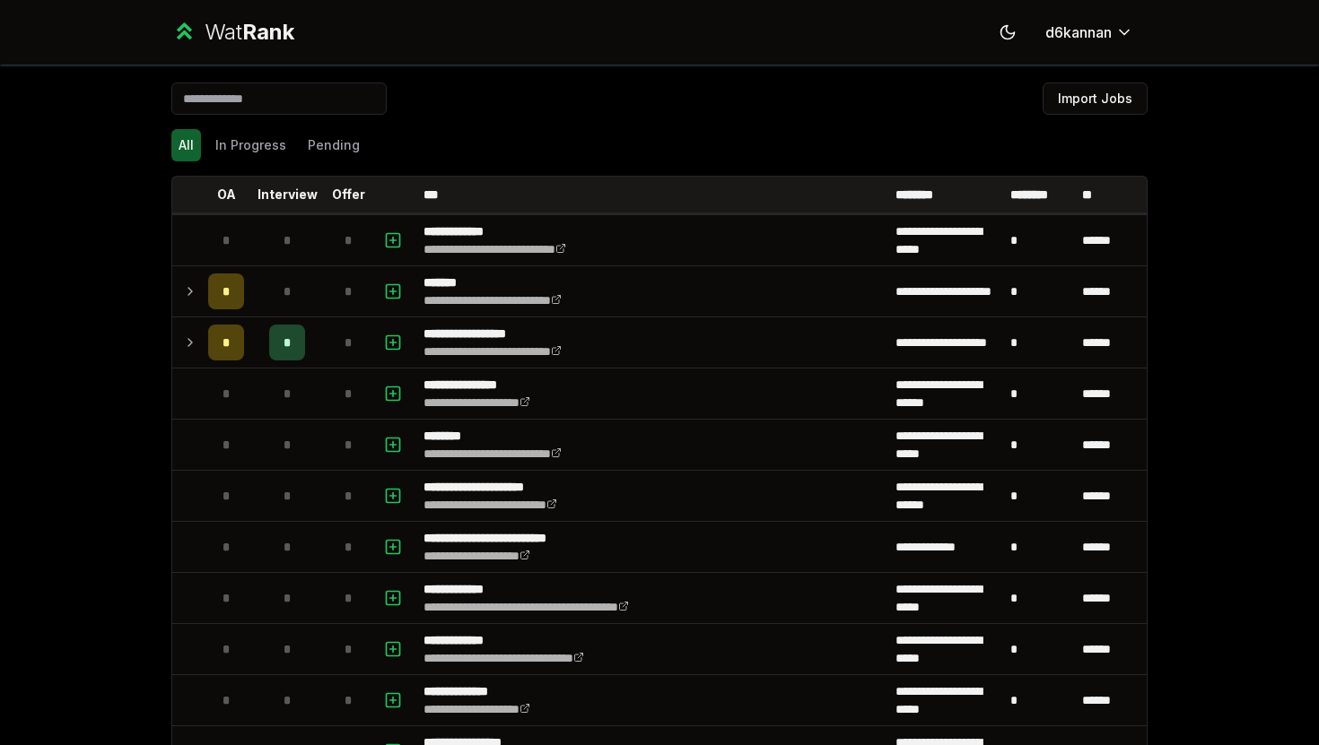 Image resolution: width=1319 pixels, height=745 pixels. What do you see at coordinates (250, 145) in the screenshot?
I see `button: In Progress` at bounding box center [250, 145].